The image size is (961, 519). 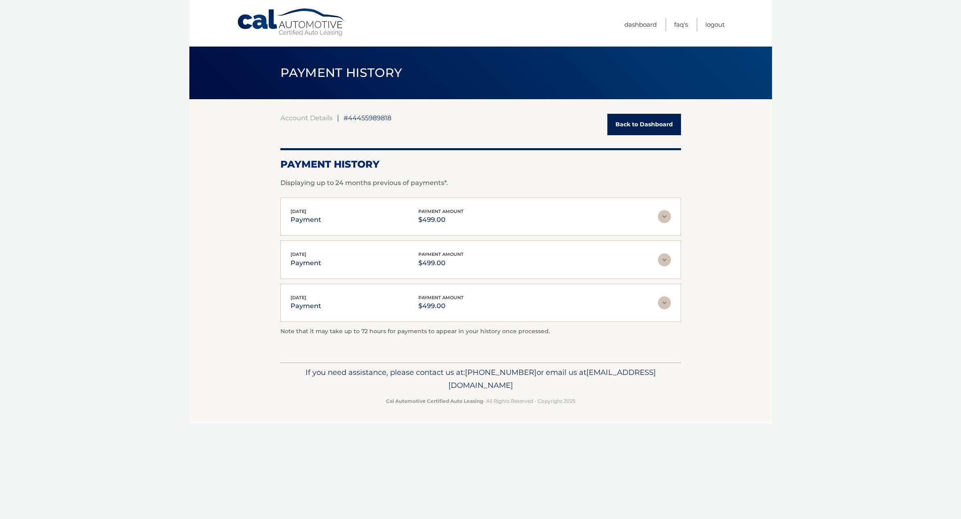 What do you see at coordinates (291, 22) in the screenshot?
I see `a: Cal Automotive` at bounding box center [291, 22].